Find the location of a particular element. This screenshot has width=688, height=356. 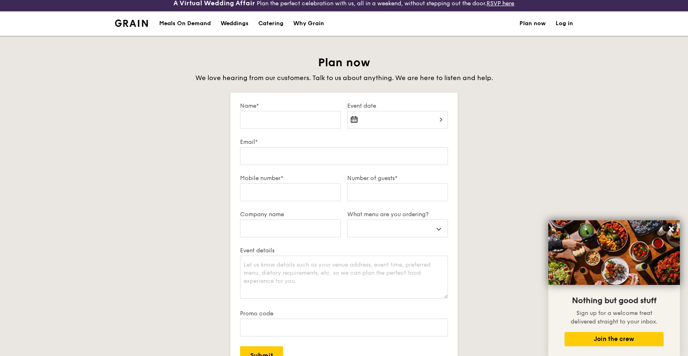

label: Company name is located at coordinates (290, 214).